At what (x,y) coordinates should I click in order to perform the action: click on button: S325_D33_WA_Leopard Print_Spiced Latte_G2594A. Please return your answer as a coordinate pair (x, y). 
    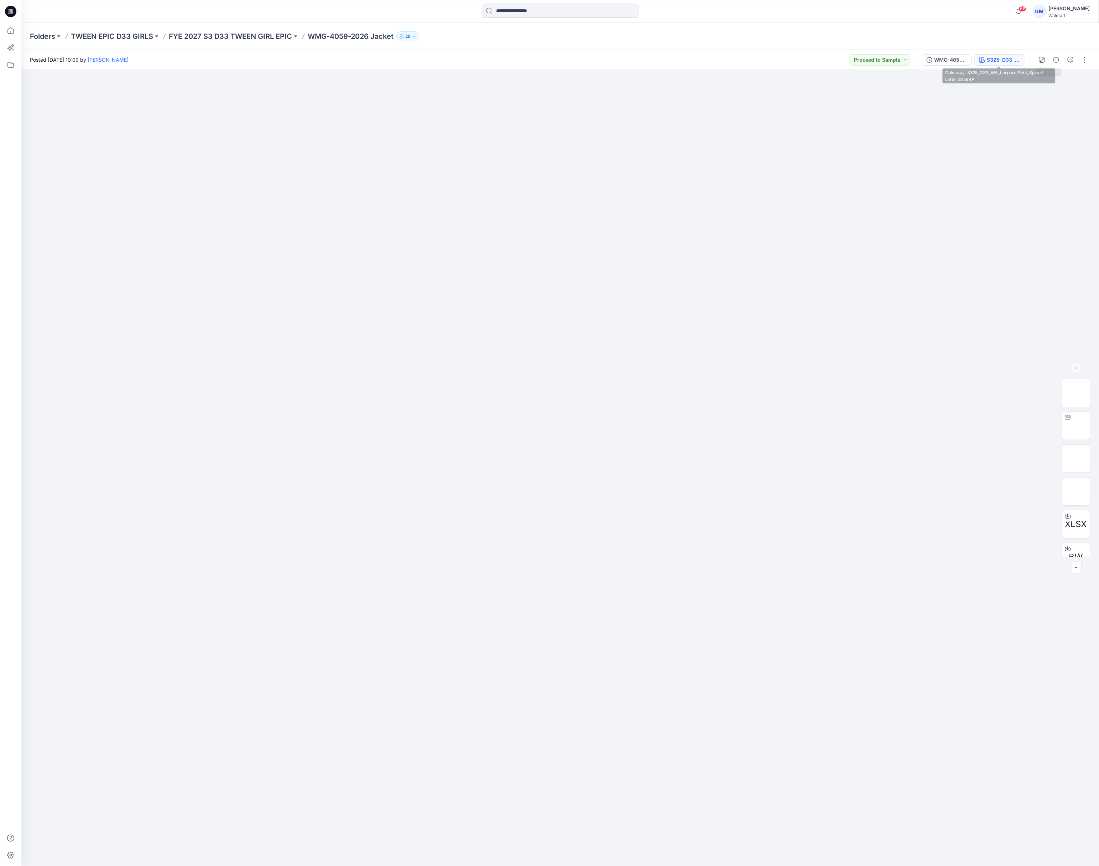
    Looking at the image, I should click on (1000, 60).